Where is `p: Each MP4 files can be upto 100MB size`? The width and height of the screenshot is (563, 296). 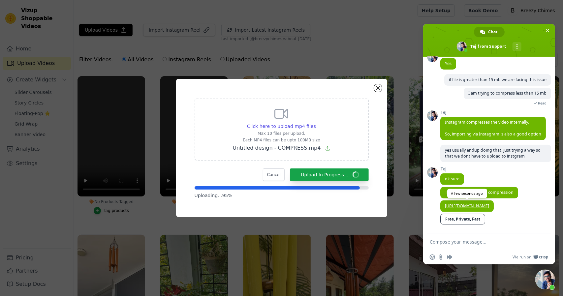 p: Each MP4 files can be upto 100MB size is located at coordinates (281, 140).